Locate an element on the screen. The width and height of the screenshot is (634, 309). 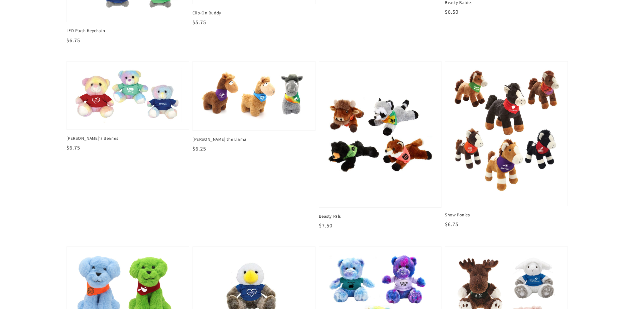
span: Show Ponies is located at coordinates (506, 215).